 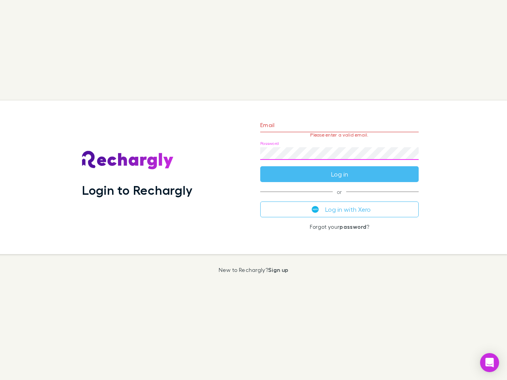 What do you see at coordinates (339, 209) in the screenshot?
I see `button: Log in with Xero` at bounding box center [339, 209].